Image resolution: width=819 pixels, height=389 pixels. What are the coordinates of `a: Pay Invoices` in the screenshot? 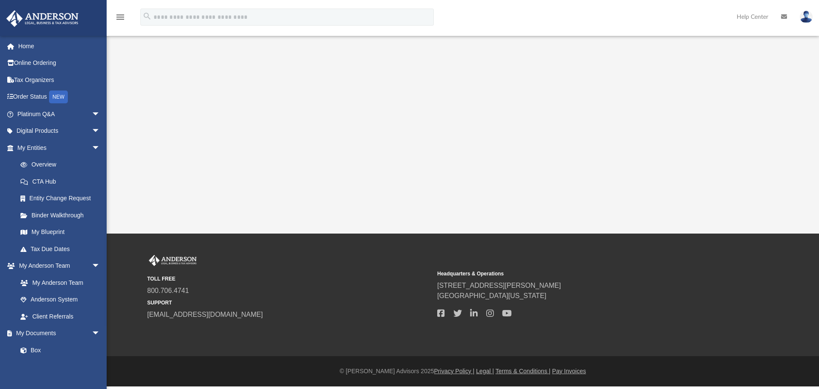 It's located at (569, 371).